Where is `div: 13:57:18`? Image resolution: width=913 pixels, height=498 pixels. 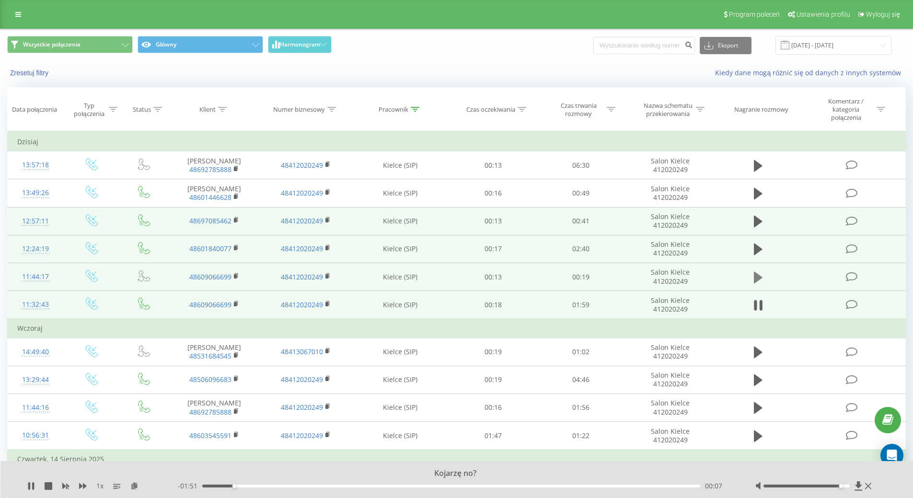
div: 13:57:18 is located at coordinates (35, 165).